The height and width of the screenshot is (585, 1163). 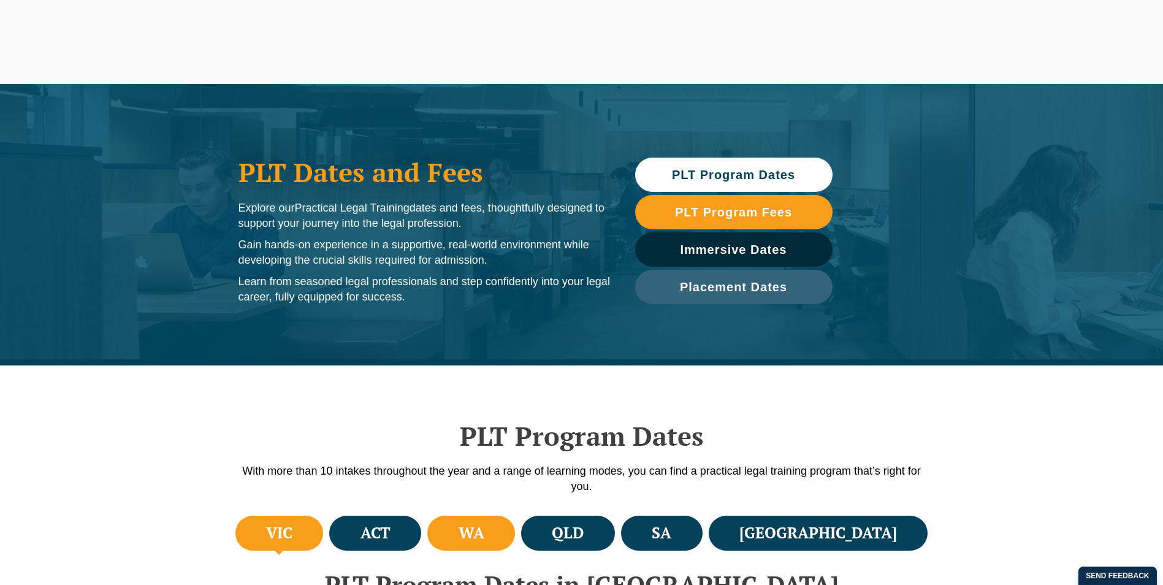 I want to click on span: Immersive Dates, so click(x=734, y=250).